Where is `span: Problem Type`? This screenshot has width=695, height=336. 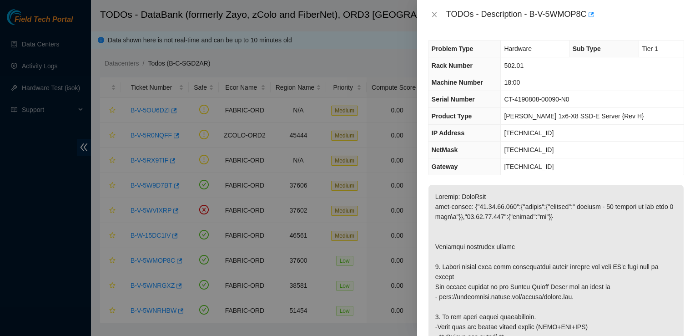
span: Problem Type is located at coordinates (452, 49).